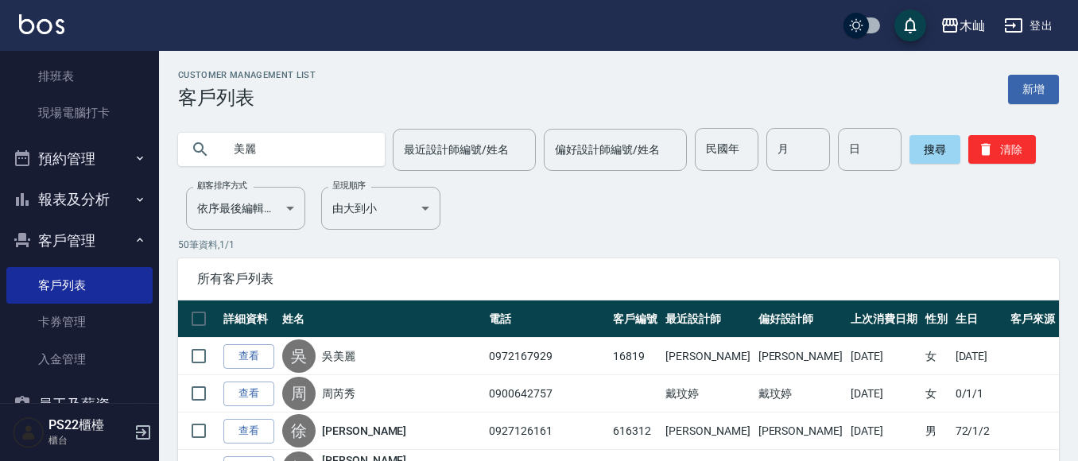 The height and width of the screenshot is (461, 1078). What do you see at coordinates (547, 319) in the screenshot?
I see `th: 電話` at bounding box center [547, 319].